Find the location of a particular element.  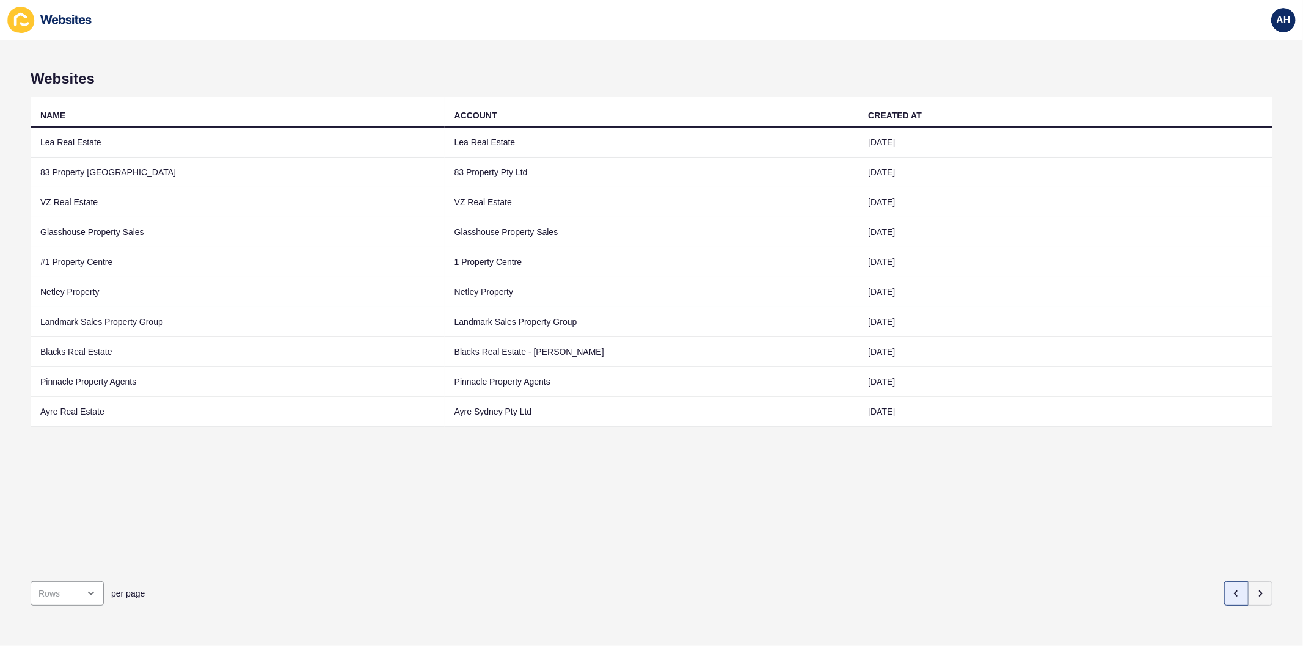

td: Blacks Real Estate is located at coordinates (238, 352).